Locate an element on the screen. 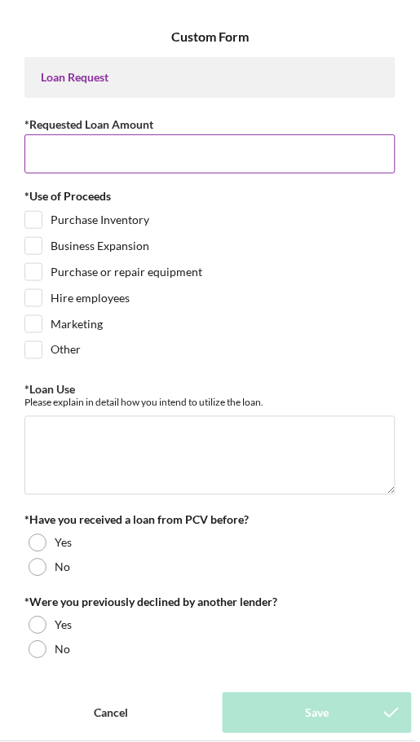 Image resolution: width=420 pixels, height=742 pixels. label: Other is located at coordinates (65, 350).